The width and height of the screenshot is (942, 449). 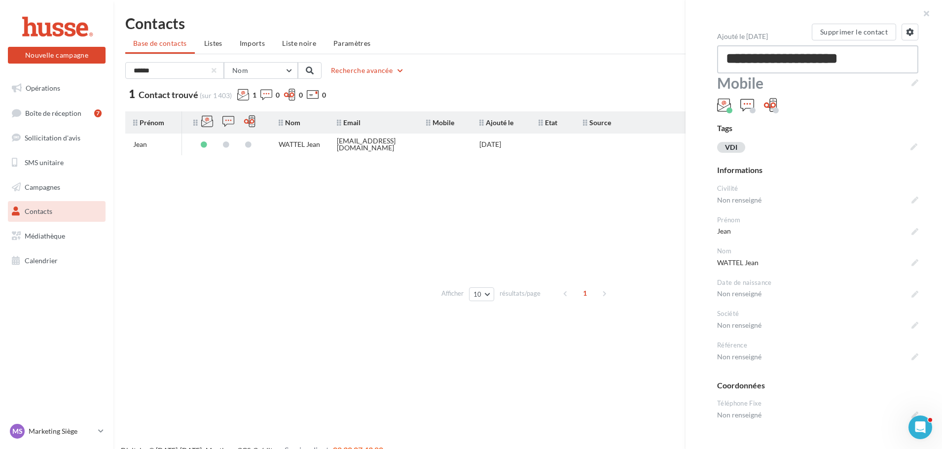 I want to click on div: Prénom, so click(x=818, y=220).